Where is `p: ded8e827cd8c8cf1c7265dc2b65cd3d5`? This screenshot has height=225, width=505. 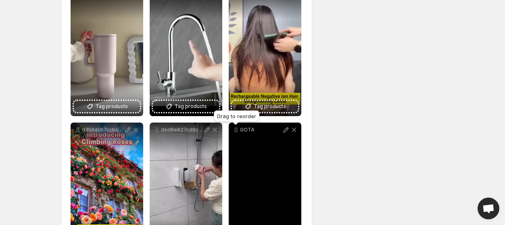
p: ded8e827cd8c8cf1c7265dc2b65cd3d5 is located at coordinates (182, 130).